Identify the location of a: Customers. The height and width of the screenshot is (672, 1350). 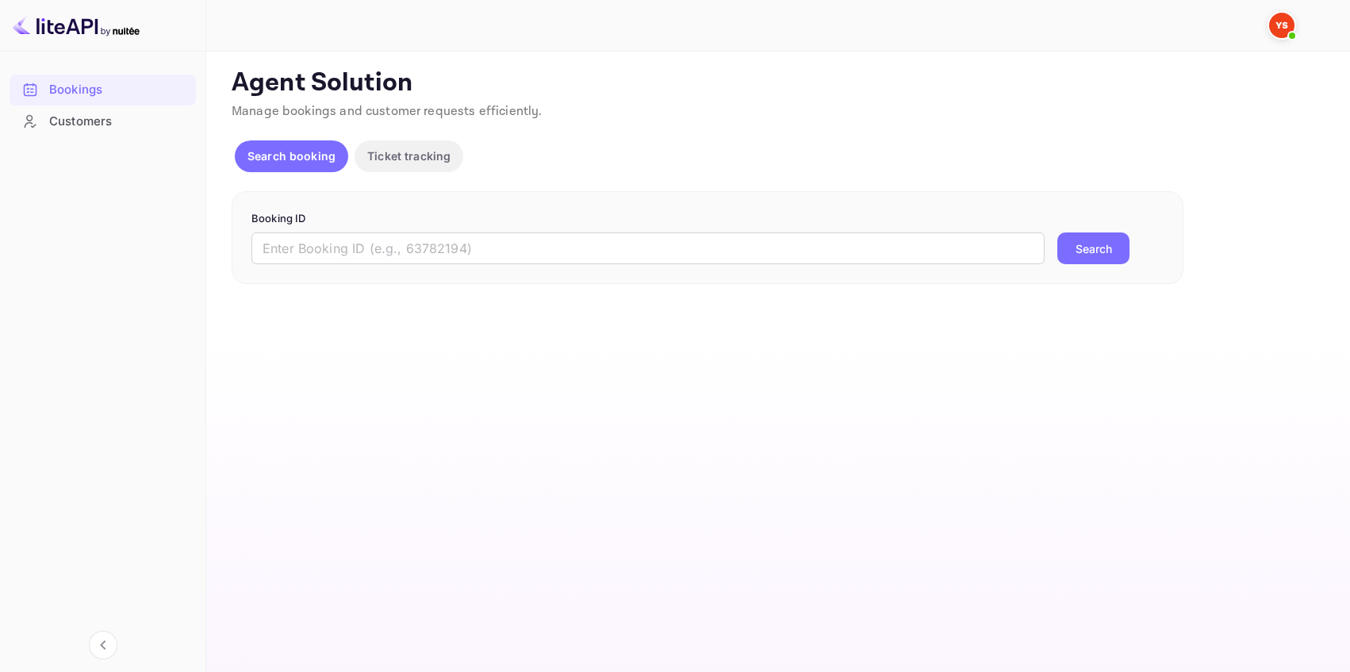
(102, 121).